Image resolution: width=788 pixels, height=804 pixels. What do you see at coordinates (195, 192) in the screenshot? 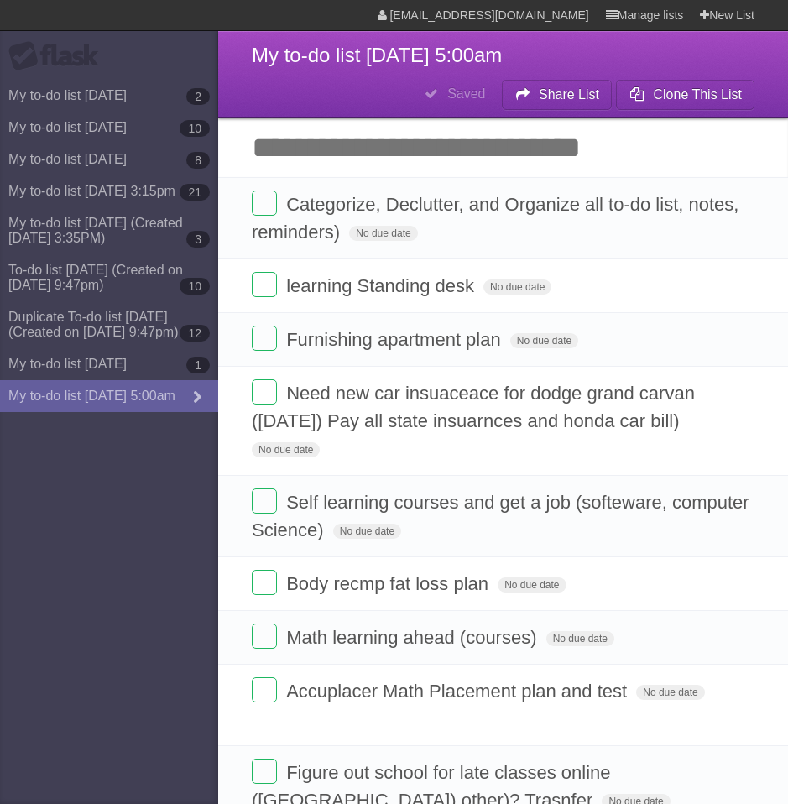
I see `b: 21` at bounding box center [195, 192].